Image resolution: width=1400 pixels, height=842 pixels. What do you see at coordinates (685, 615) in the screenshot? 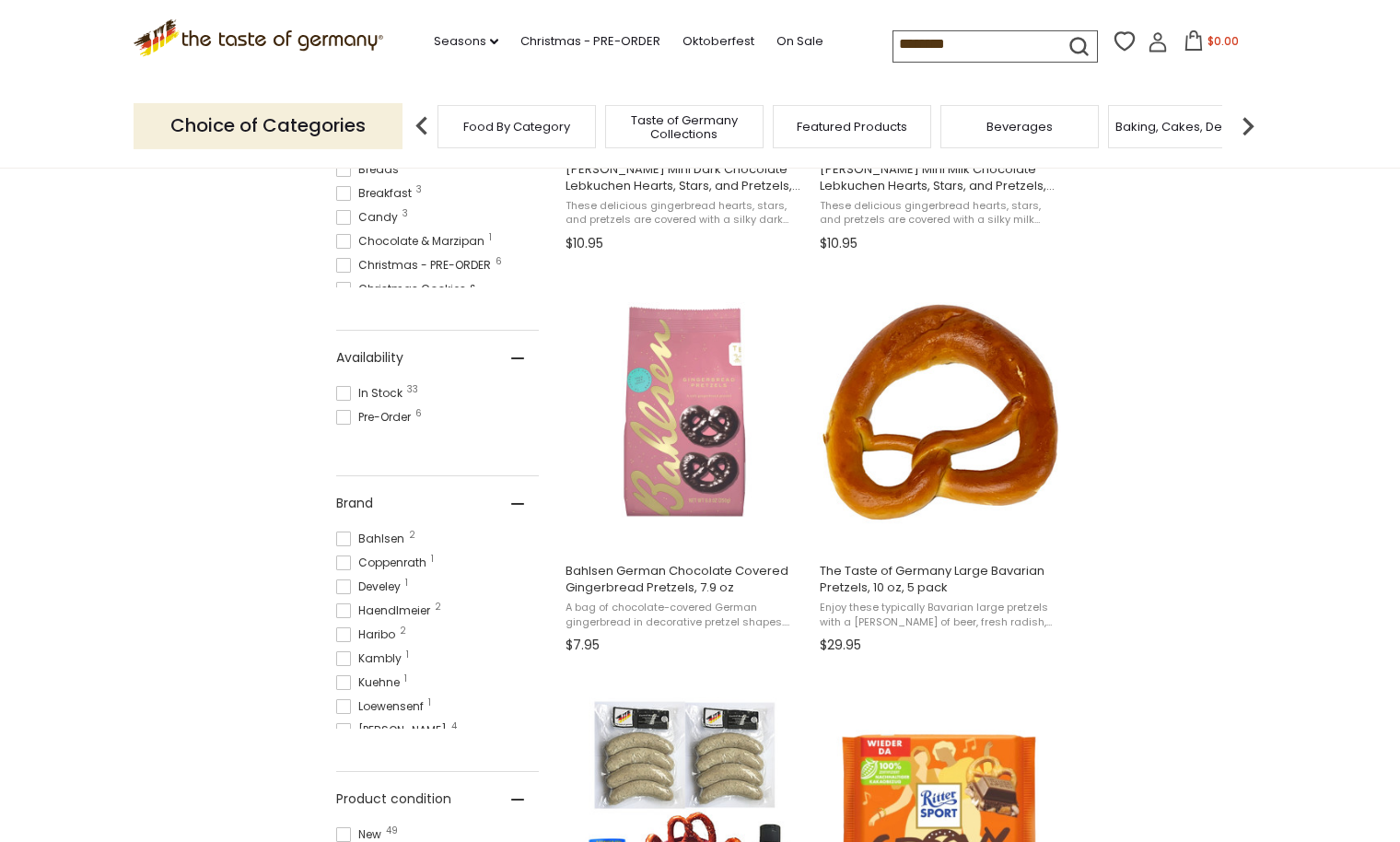
I see `span: A bag of chocolate-covered German gingerbread in decorative pretzel shapes. From [GEOGRAPHIC_DATA...` at bounding box center [685, 615].